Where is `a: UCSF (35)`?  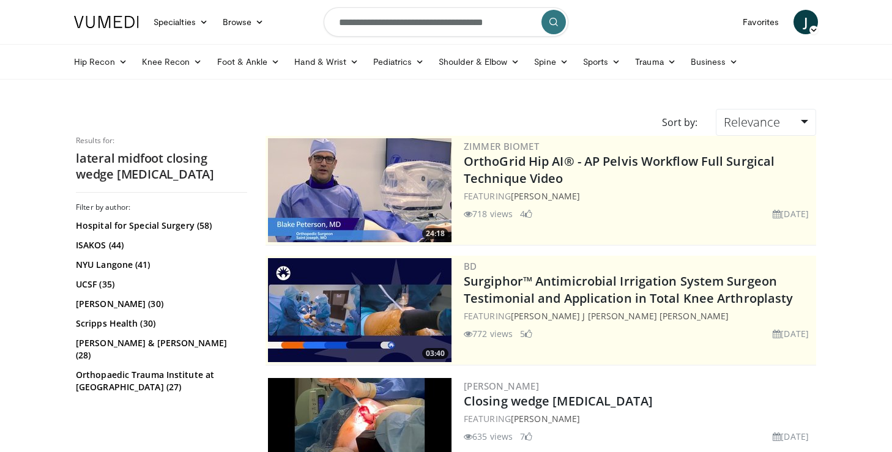
a: UCSF (35) is located at coordinates (160, 285).